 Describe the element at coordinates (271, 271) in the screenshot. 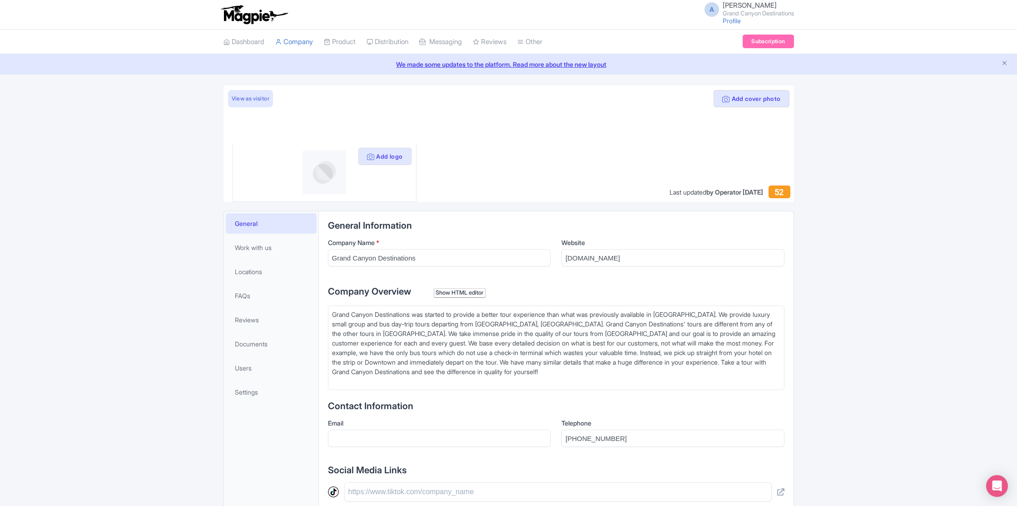

I see `a: Locations` at that location.